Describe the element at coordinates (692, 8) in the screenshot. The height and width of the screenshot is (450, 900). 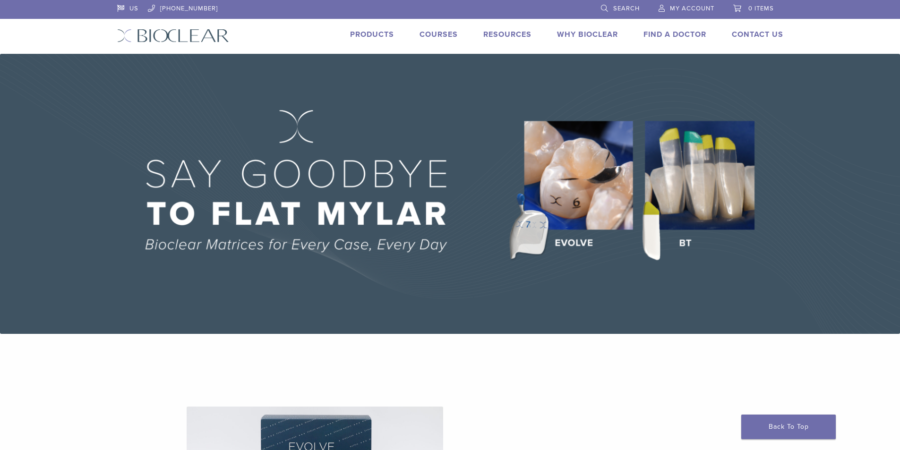
I see `span: My Account` at that location.